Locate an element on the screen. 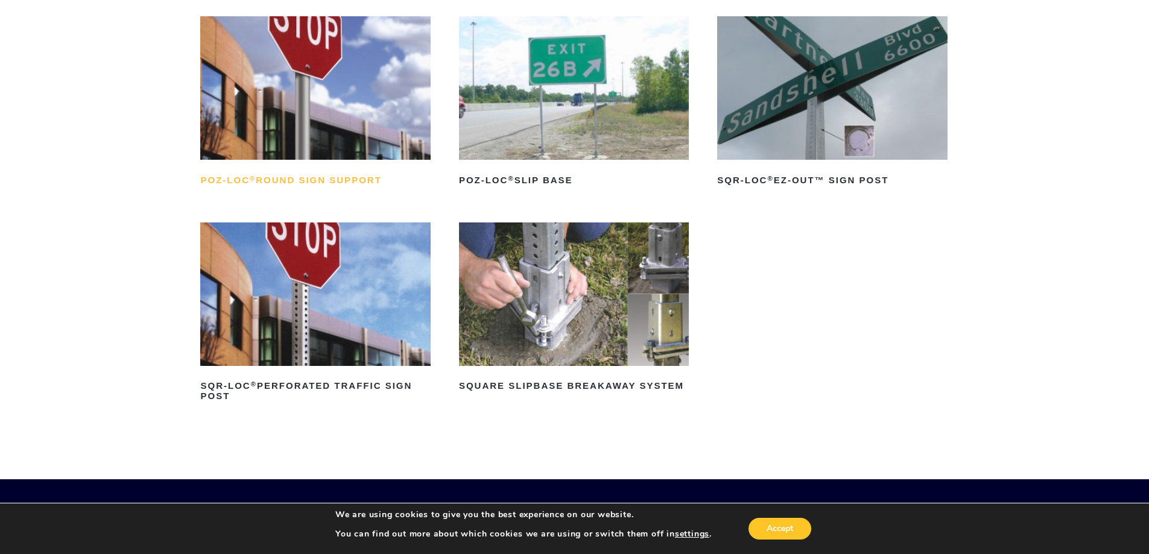 The height and width of the screenshot is (554, 1149). a: POZ-LOC®Slip Base is located at coordinates (574, 103).